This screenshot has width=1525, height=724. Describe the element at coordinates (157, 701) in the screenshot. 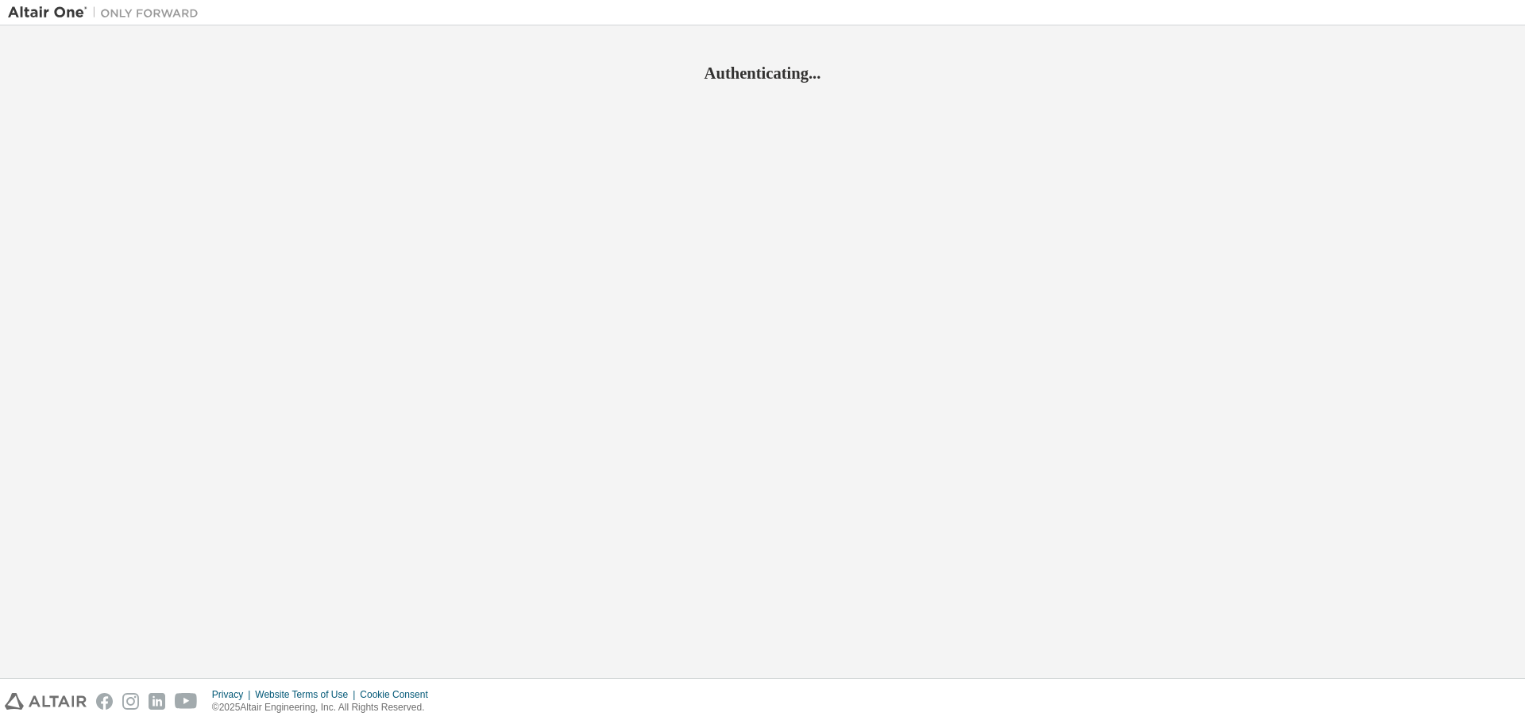

I see `img: linkedin.svg` at that location.